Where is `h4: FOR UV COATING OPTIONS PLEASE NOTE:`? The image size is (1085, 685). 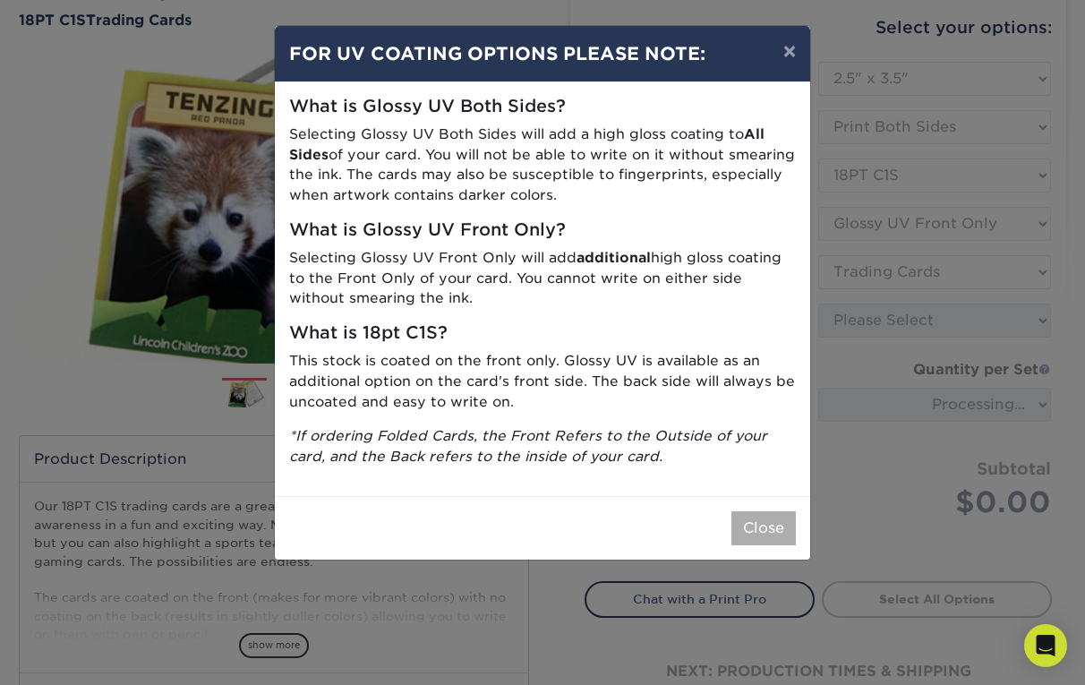
h4: FOR UV COATING OPTIONS PLEASE NOTE: is located at coordinates (543, 54).